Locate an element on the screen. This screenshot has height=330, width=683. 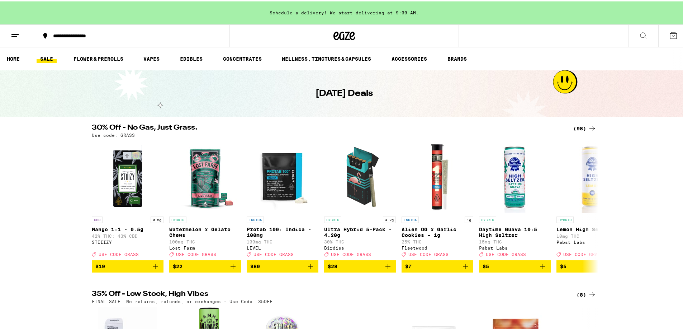
div: LEVEL is located at coordinates (283, 246).